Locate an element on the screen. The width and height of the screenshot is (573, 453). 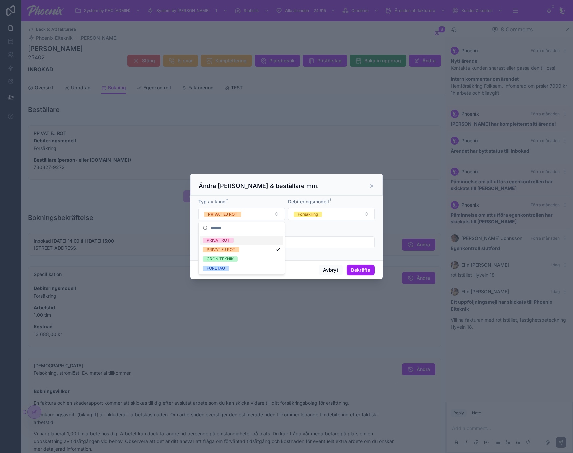
span: Debiteringsmodell is located at coordinates (308, 201).